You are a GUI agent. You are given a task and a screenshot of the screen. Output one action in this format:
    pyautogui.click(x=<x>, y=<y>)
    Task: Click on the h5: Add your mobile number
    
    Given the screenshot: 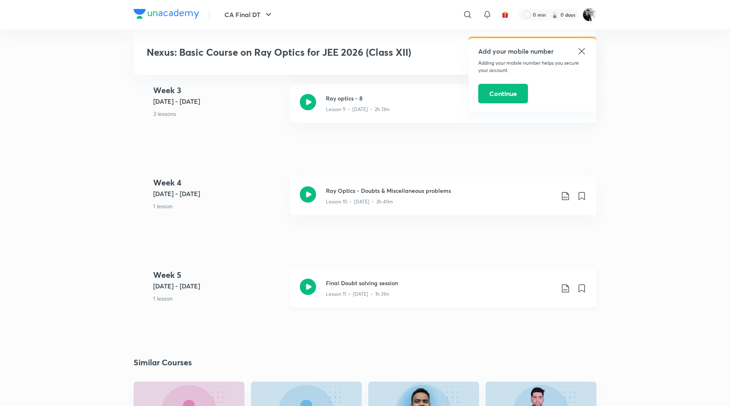 What is the action you would take?
    pyautogui.click(x=532, y=51)
    